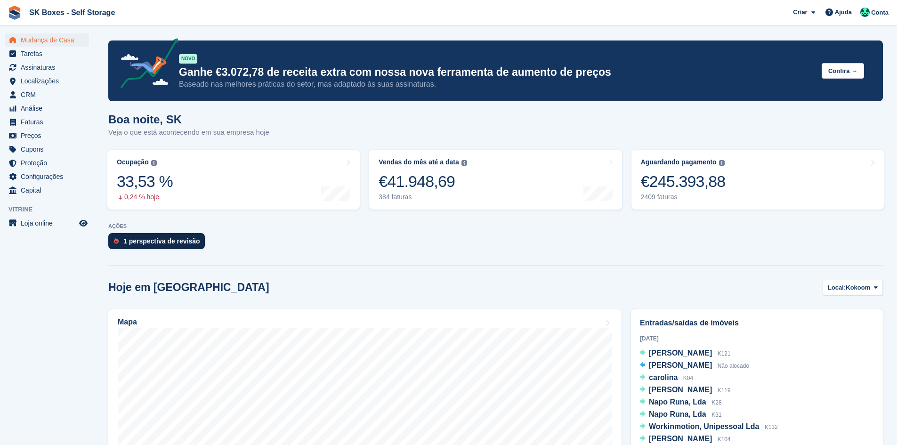  Describe the element at coordinates (127, 322) in the screenshot. I see `h2: Mapa` at that location.